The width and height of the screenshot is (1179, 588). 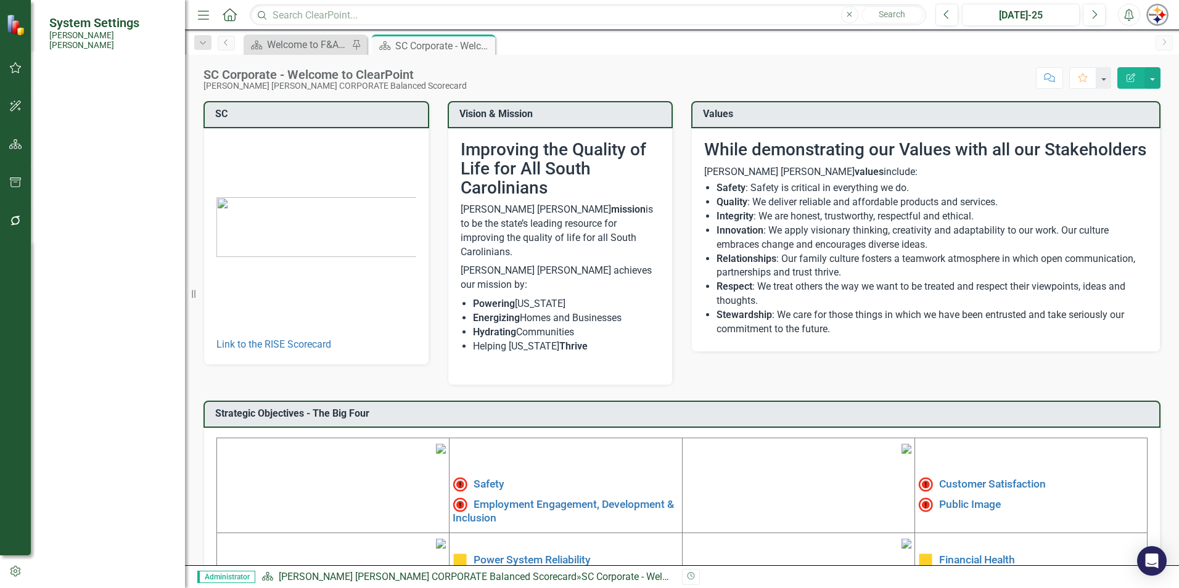 What do you see at coordinates (563, 510) in the screenshot?
I see `a: Employment Engagement, Development & Inclusion` at bounding box center [563, 510].